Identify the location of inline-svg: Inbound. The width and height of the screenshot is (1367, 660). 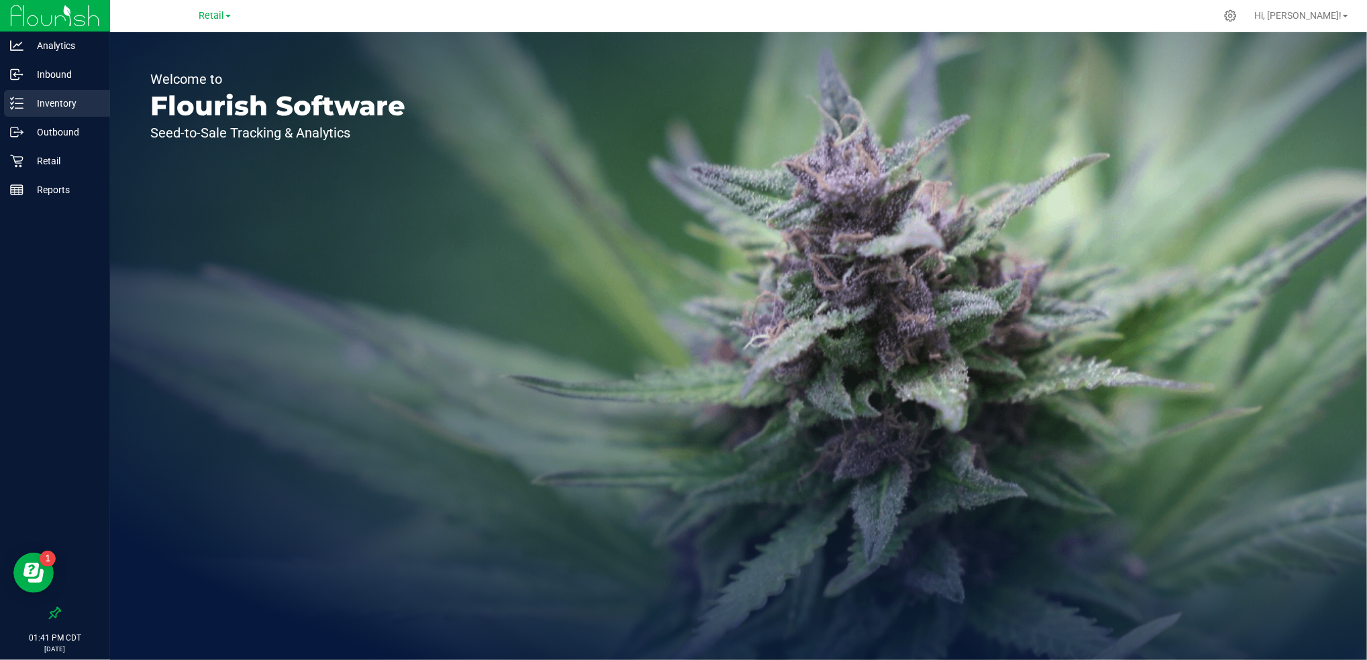
(17, 74).